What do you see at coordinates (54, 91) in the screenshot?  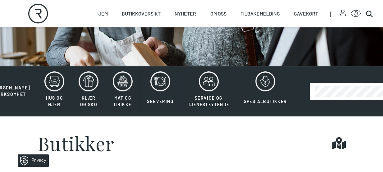 I see `button: Hus og hjem` at bounding box center [54, 91].